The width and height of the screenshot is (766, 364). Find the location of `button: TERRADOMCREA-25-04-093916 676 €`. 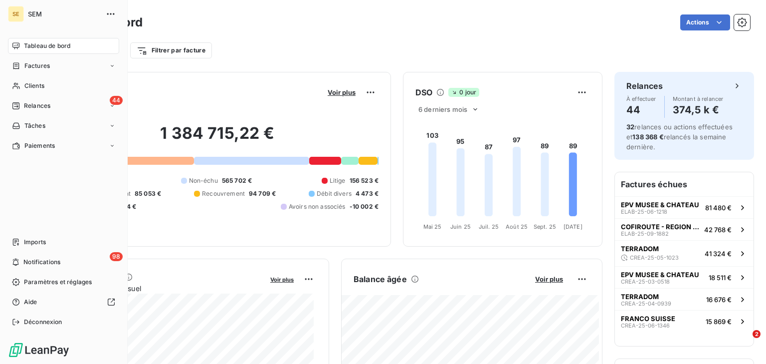

button: TERRADOMCREA-25-04-093916 676 € is located at coordinates (684, 299).